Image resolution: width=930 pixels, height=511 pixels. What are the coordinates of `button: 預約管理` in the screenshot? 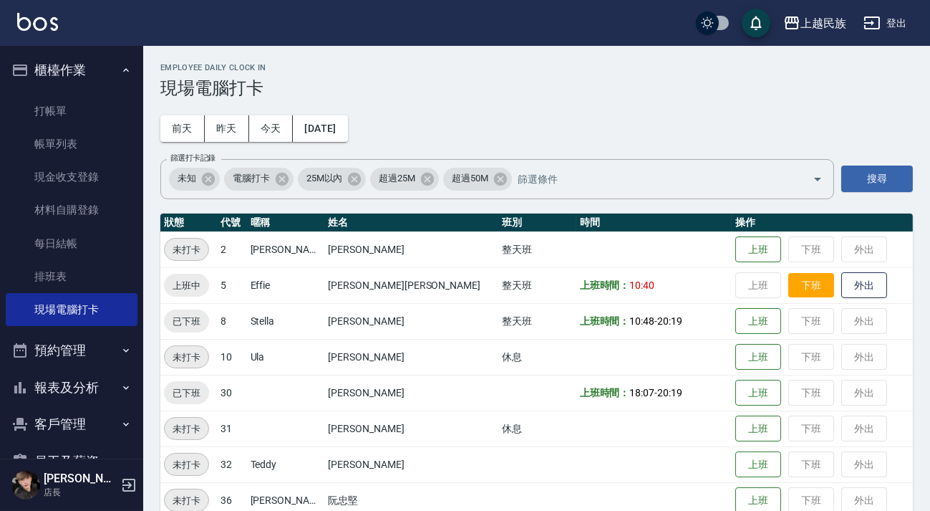 It's located at (72, 350).